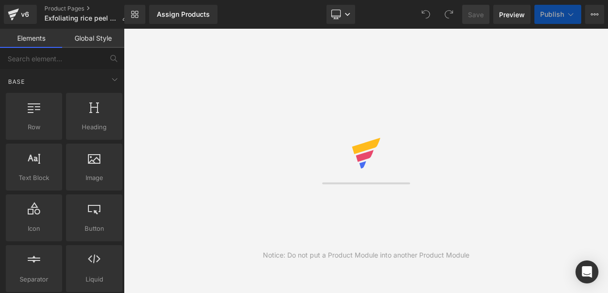 The height and width of the screenshot is (293, 608). I want to click on span: Preview, so click(512, 14).